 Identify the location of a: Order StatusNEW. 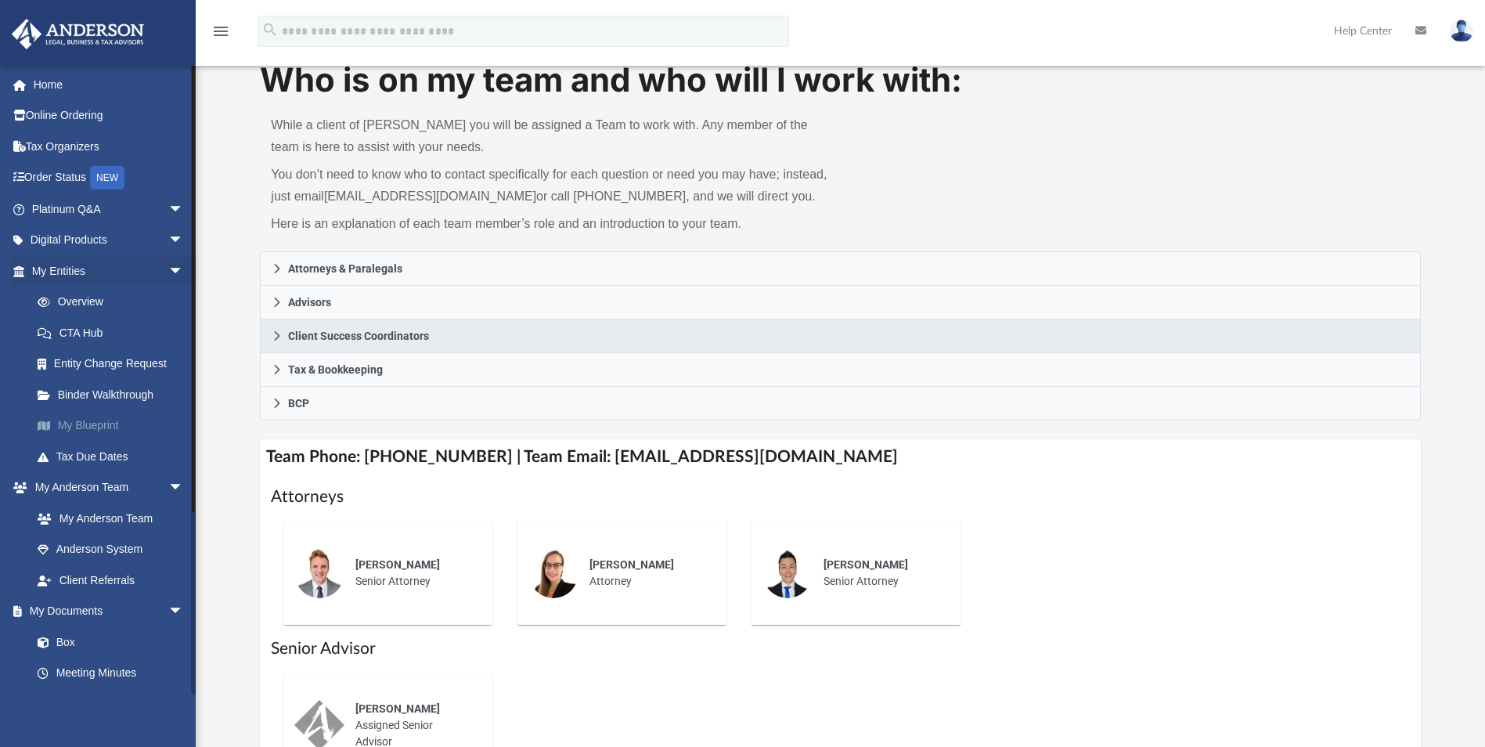
(109, 178).